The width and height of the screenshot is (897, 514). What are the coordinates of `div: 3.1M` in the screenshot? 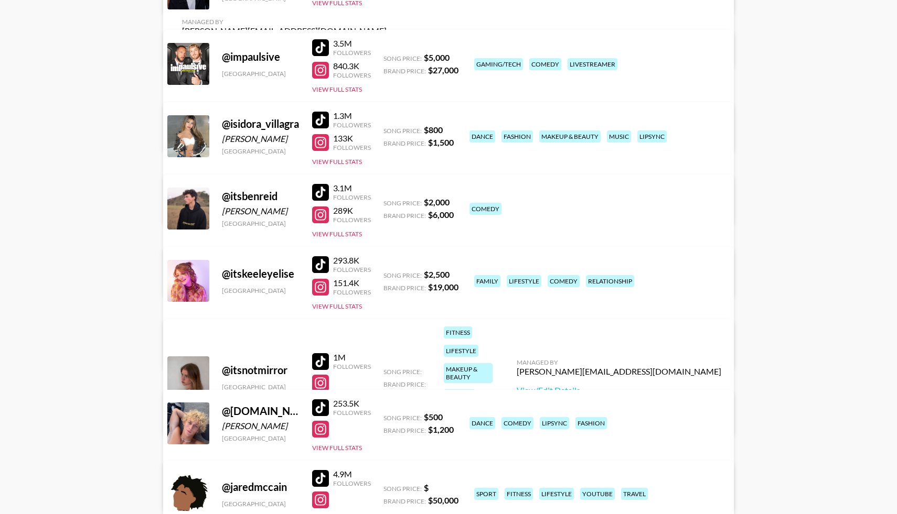 It's located at (352, 188).